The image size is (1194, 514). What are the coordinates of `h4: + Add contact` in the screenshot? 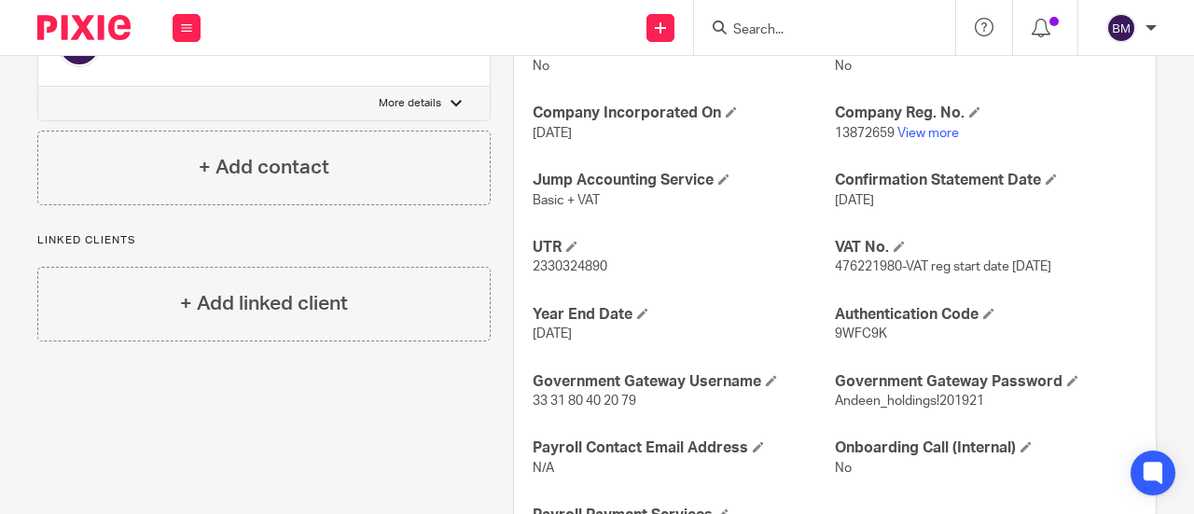 It's located at (264, 167).